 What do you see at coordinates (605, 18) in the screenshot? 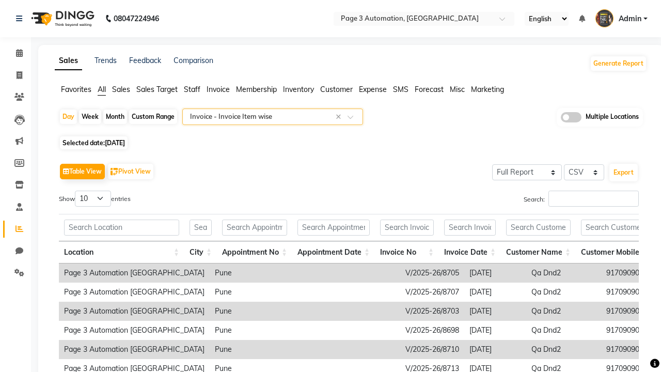
I see `img: Admin` at bounding box center [605, 18].